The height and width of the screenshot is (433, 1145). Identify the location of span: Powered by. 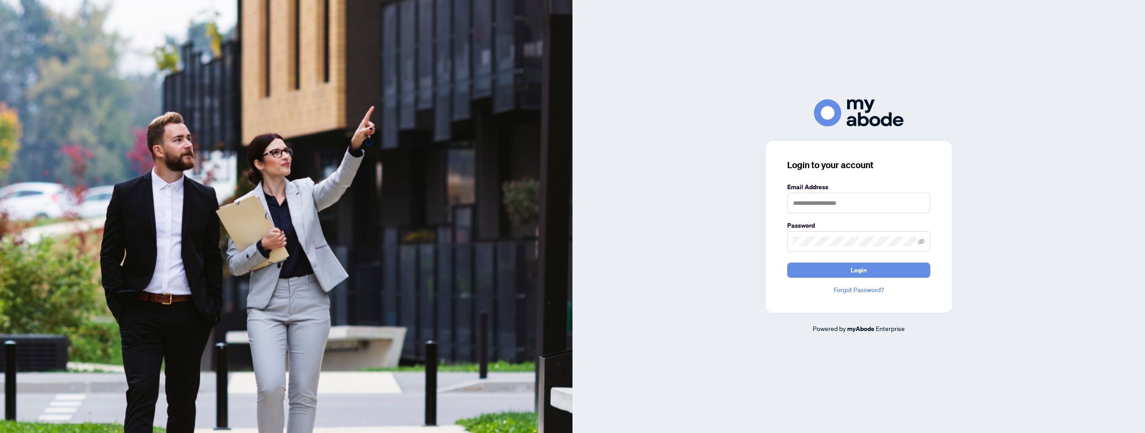
(829, 328).